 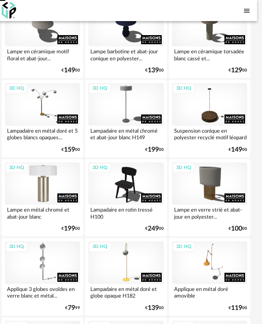 I want to click on span: 100, so click(x=237, y=229).